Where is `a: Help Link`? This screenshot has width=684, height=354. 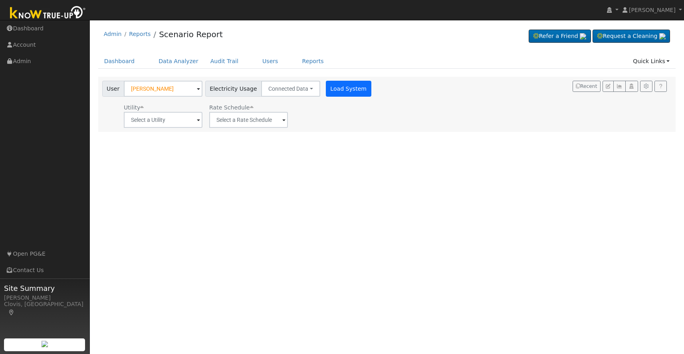
a: Help Link is located at coordinates (661, 86).